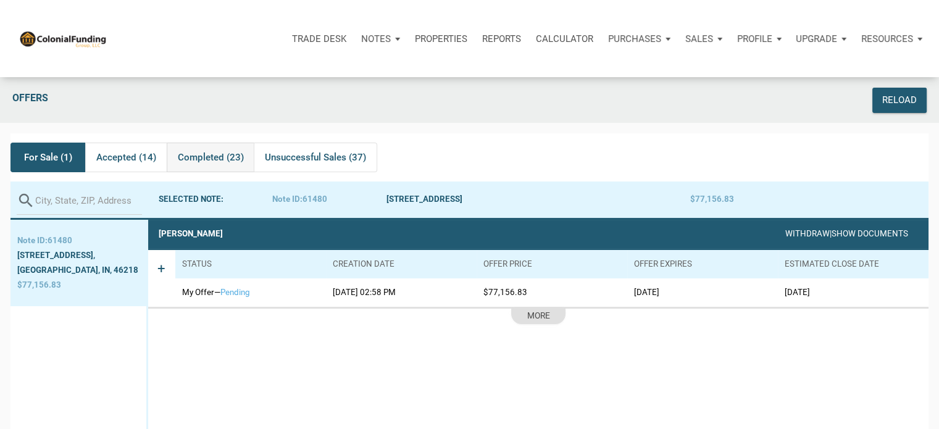  I want to click on div: Offers, so click(376, 100).